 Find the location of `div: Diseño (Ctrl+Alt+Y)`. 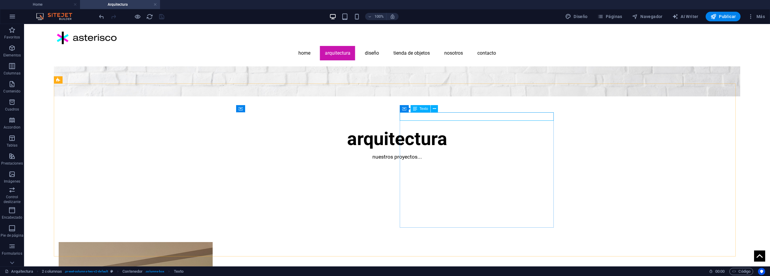

div: Diseño (Ctrl+Alt+Y) is located at coordinates (576, 17).